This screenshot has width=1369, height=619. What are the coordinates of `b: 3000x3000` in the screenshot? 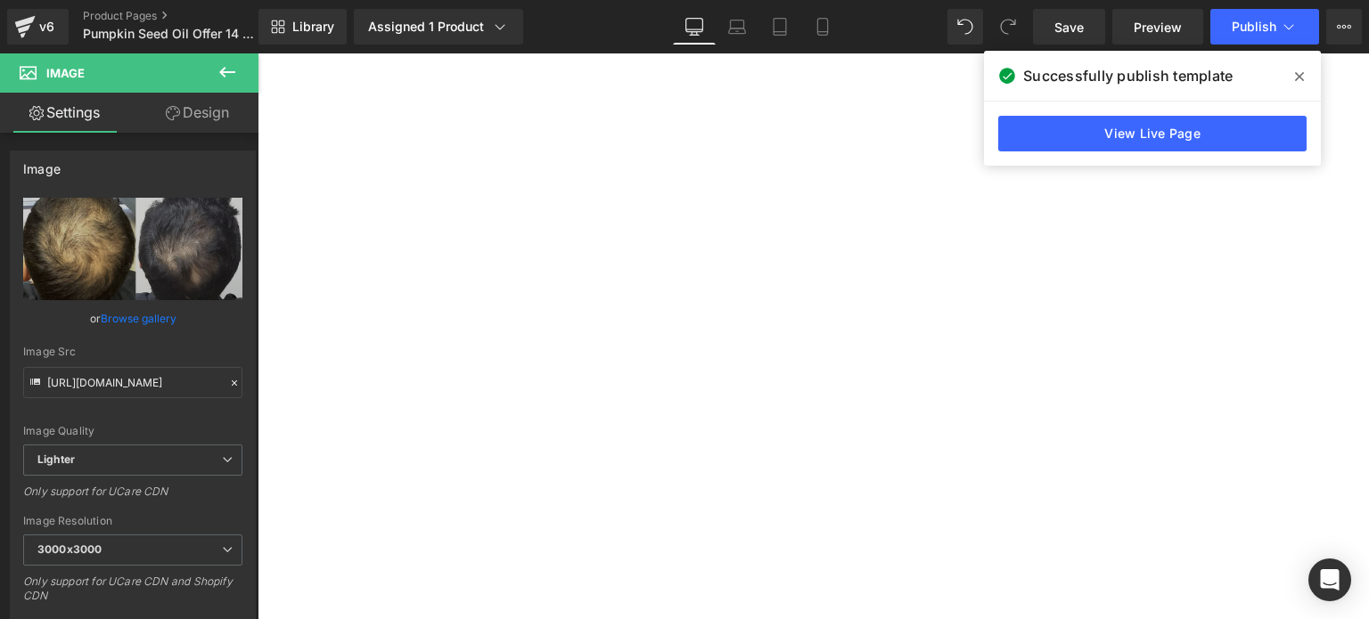 It's located at (70, 549).